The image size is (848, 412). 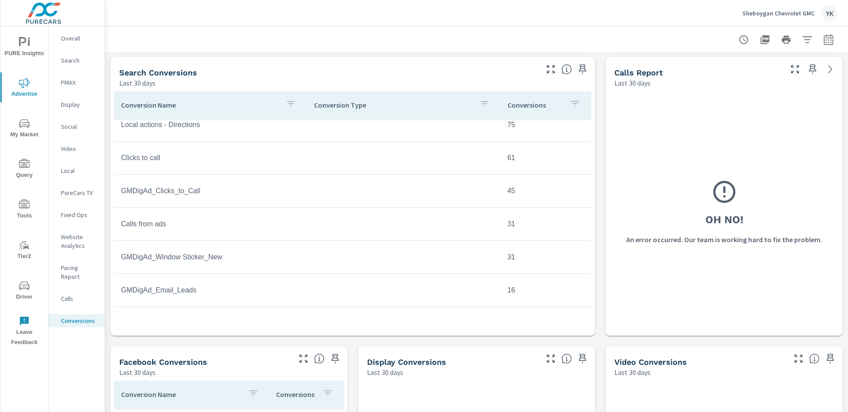 I want to click on span: Leave Feedback, so click(x=24, y=332).